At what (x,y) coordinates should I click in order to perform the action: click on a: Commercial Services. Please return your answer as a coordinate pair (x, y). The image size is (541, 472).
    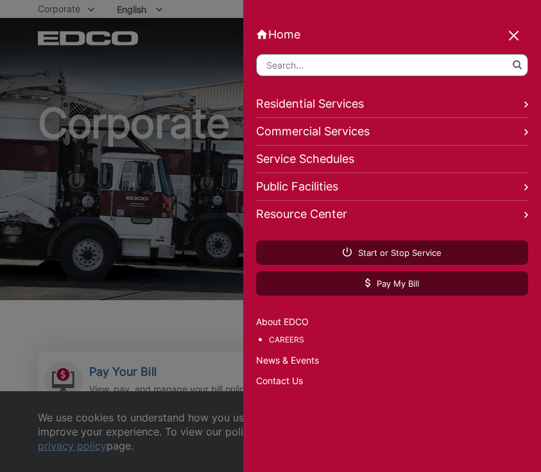
    Looking at the image, I should click on (392, 132).